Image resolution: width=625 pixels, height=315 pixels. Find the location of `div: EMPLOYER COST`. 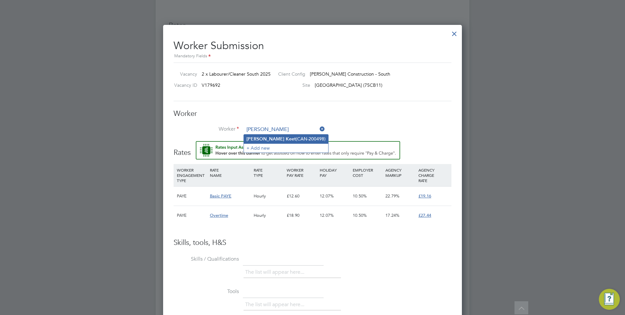

div: EMPLOYER COST is located at coordinates (368, 172).